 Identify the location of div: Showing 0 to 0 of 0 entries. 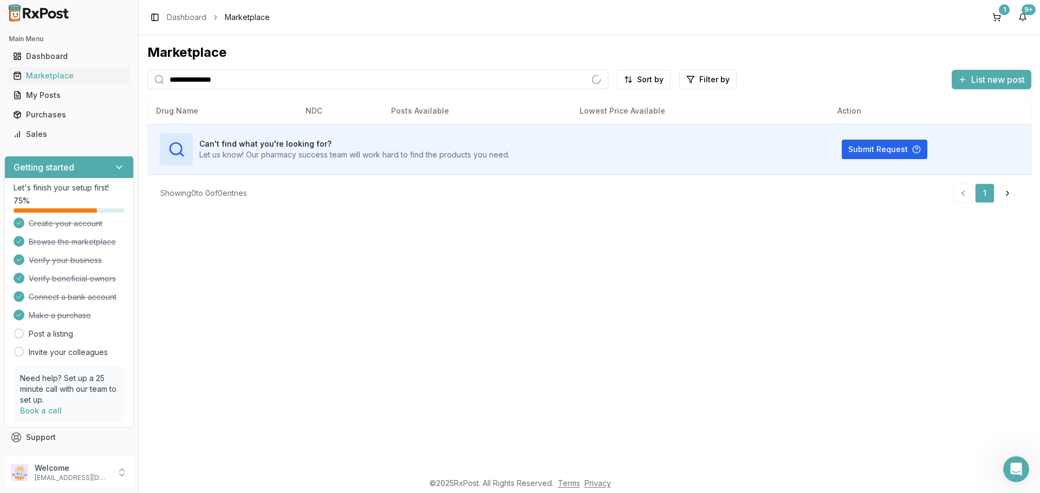
(204, 193).